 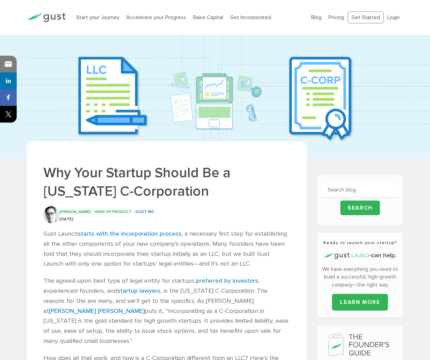 I want to click on h3: Ready to launch your startup?, so click(x=360, y=242).